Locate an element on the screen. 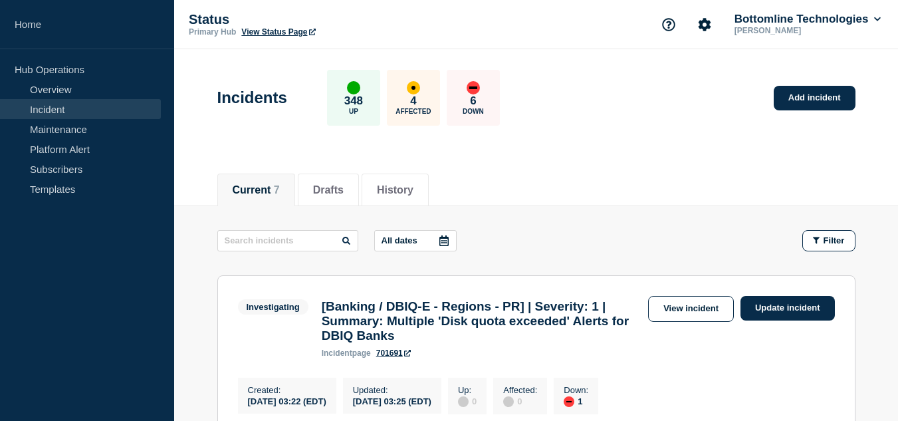 This screenshot has width=898, height=421. span: incident is located at coordinates (337, 353).